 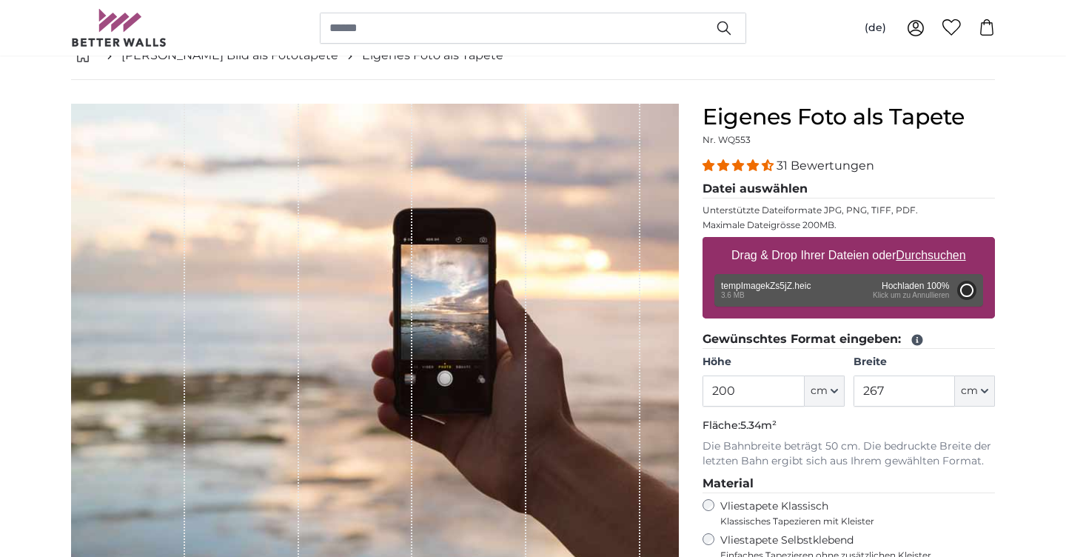 What do you see at coordinates (533, 56) in the screenshot?
I see `nav: breadcrumbs` at bounding box center [533, 56].